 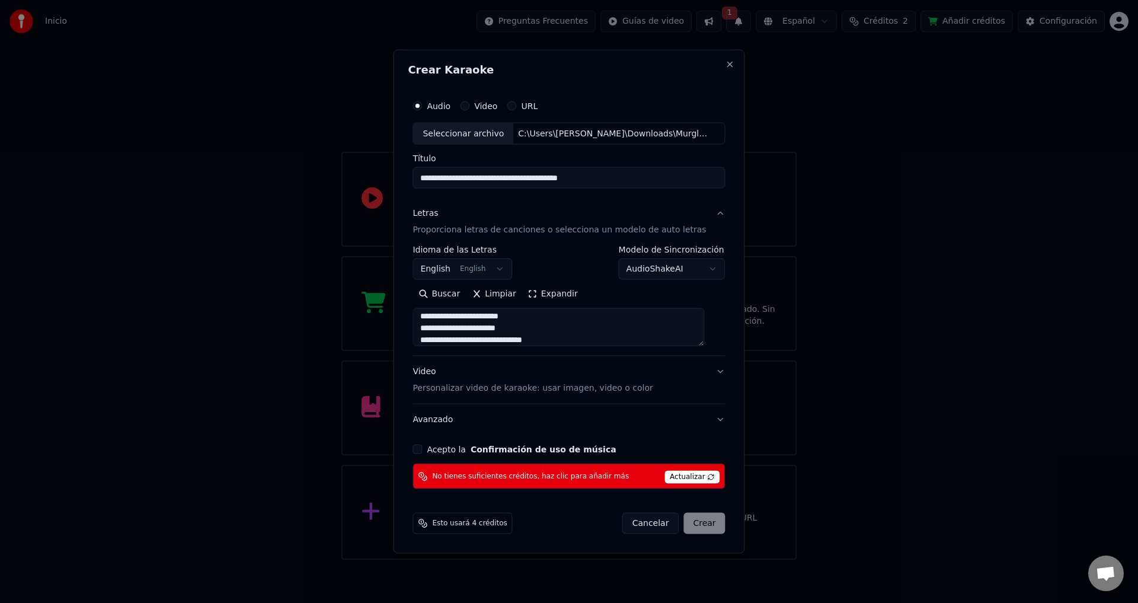 I want to click on div: Video, so click(x=532, y=380).